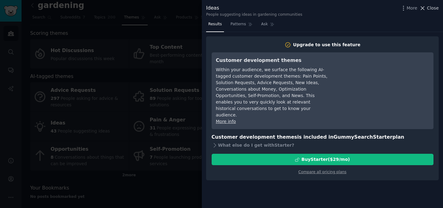  What do you see at coordinates (215, 26) in the screenshot?
I see `a: Results` at bounding box center [215, 26].